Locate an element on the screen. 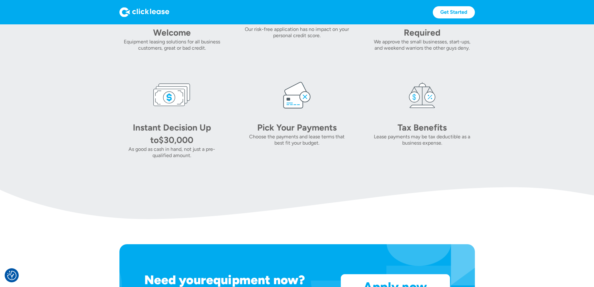  div: Instant Decision Up to is located at coordinates (172, 134).